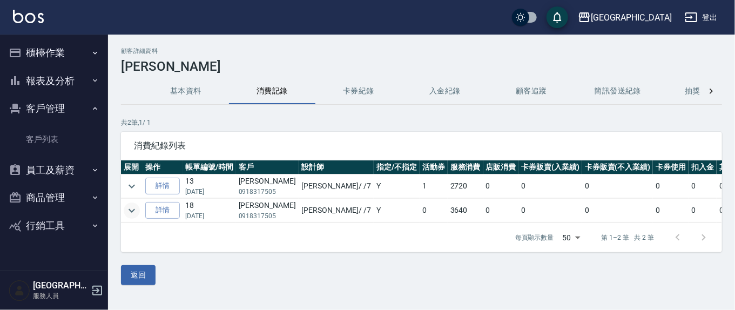 This screenshot has height=310, width=735. Describe the element at coordinates (54, 53) in the screenshot. I see `button: 櫃檯作業` at that location.